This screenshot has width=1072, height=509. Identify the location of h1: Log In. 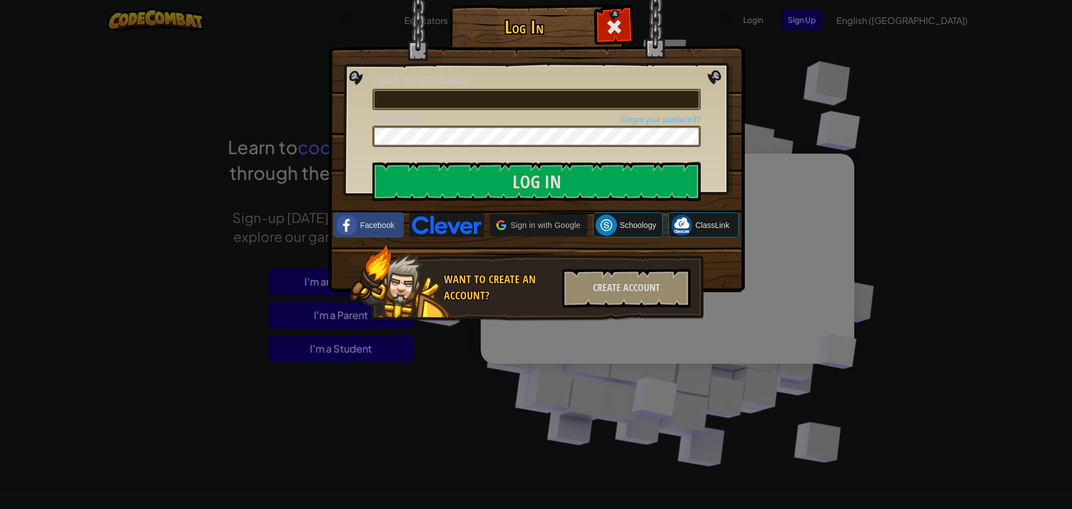
(524, 27).